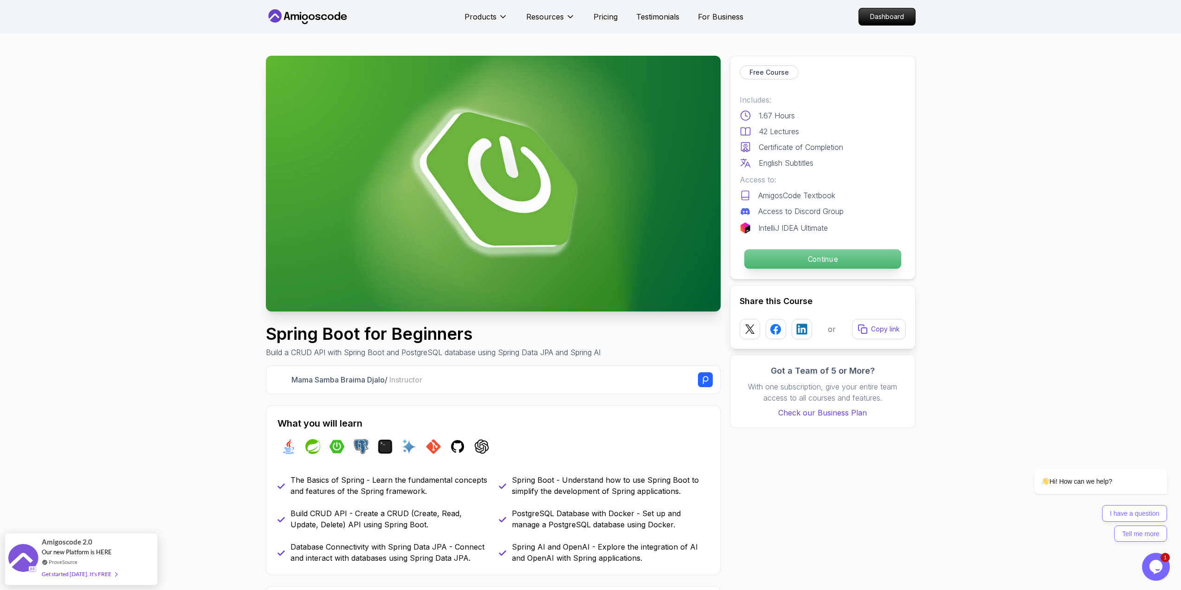 The image size is (1181, 590). Describe the element at coordinates (289, 446) in the screenshot. I see `img: java logo` at that location.